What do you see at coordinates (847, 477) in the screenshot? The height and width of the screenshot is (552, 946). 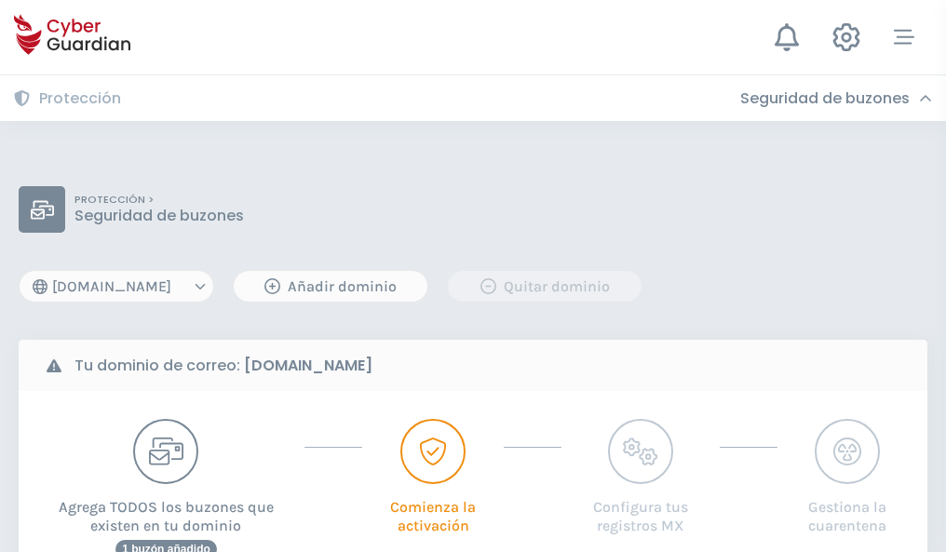 I see `button: Gestiona la cuarentena` at bounding box center [847, 477].